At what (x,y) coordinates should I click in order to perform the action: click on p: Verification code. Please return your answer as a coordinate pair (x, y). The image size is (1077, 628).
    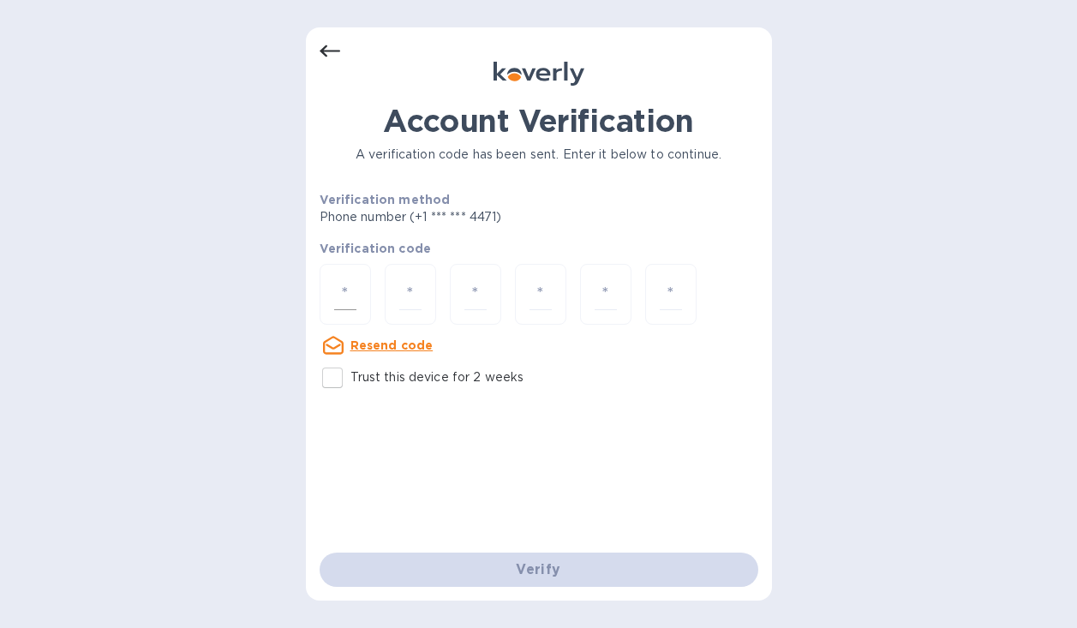
    Looking at the image, I should click on (539, 249).